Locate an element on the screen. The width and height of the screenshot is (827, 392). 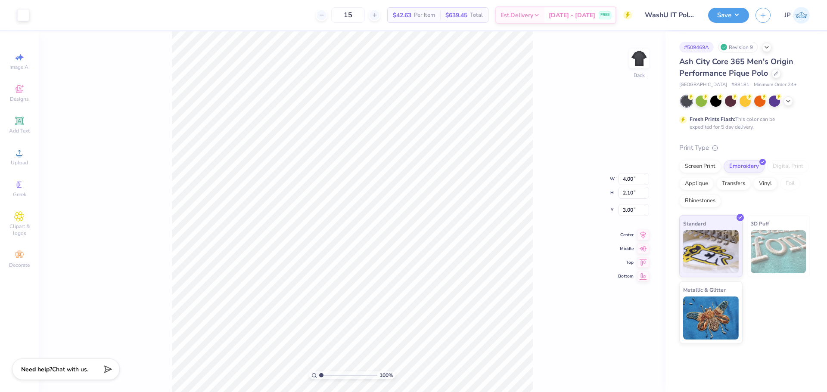
span: Clipart & logos is located at coordinates (19, 230).